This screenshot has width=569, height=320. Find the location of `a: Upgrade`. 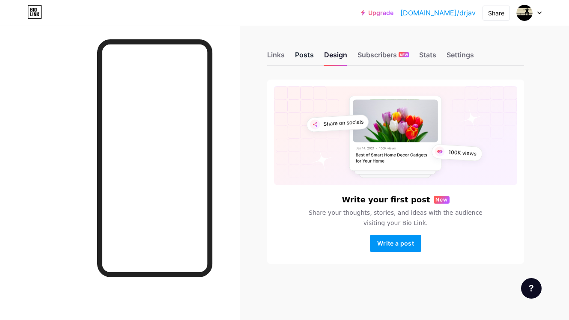

a: Upgrade is located at coordinates (377, 13).